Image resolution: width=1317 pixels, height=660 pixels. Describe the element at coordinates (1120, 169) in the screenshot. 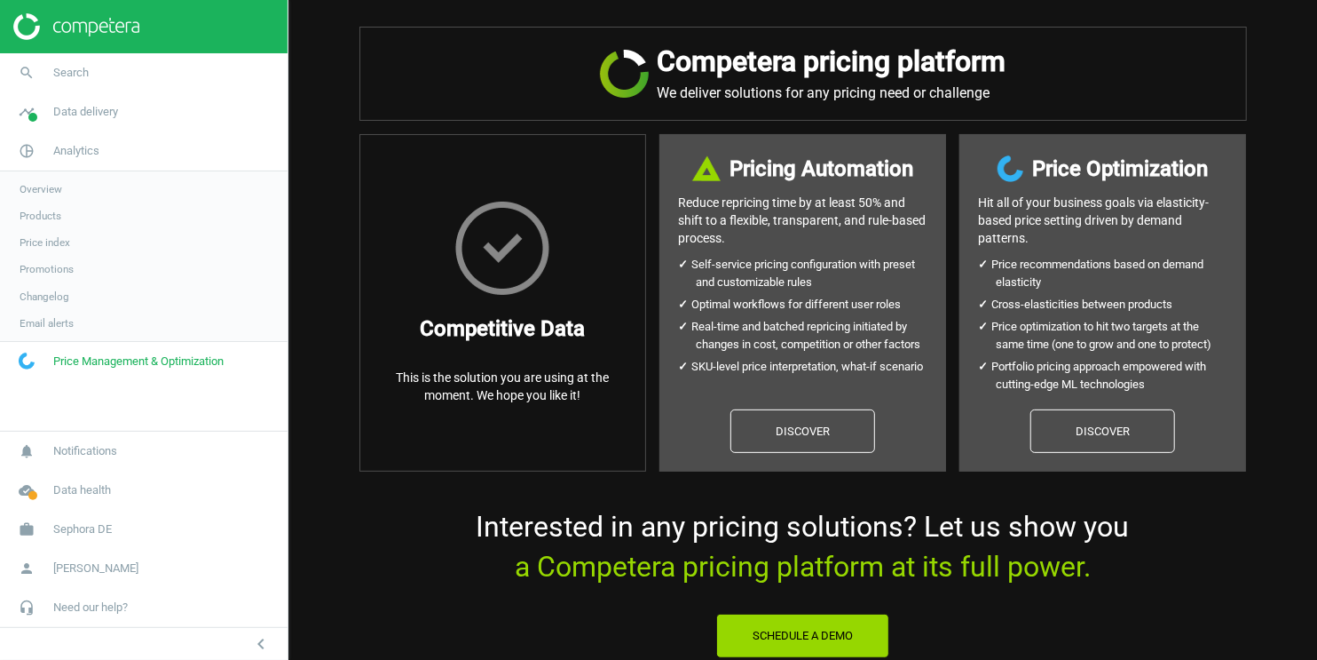

I see `h3: Price Optimization` at that location.